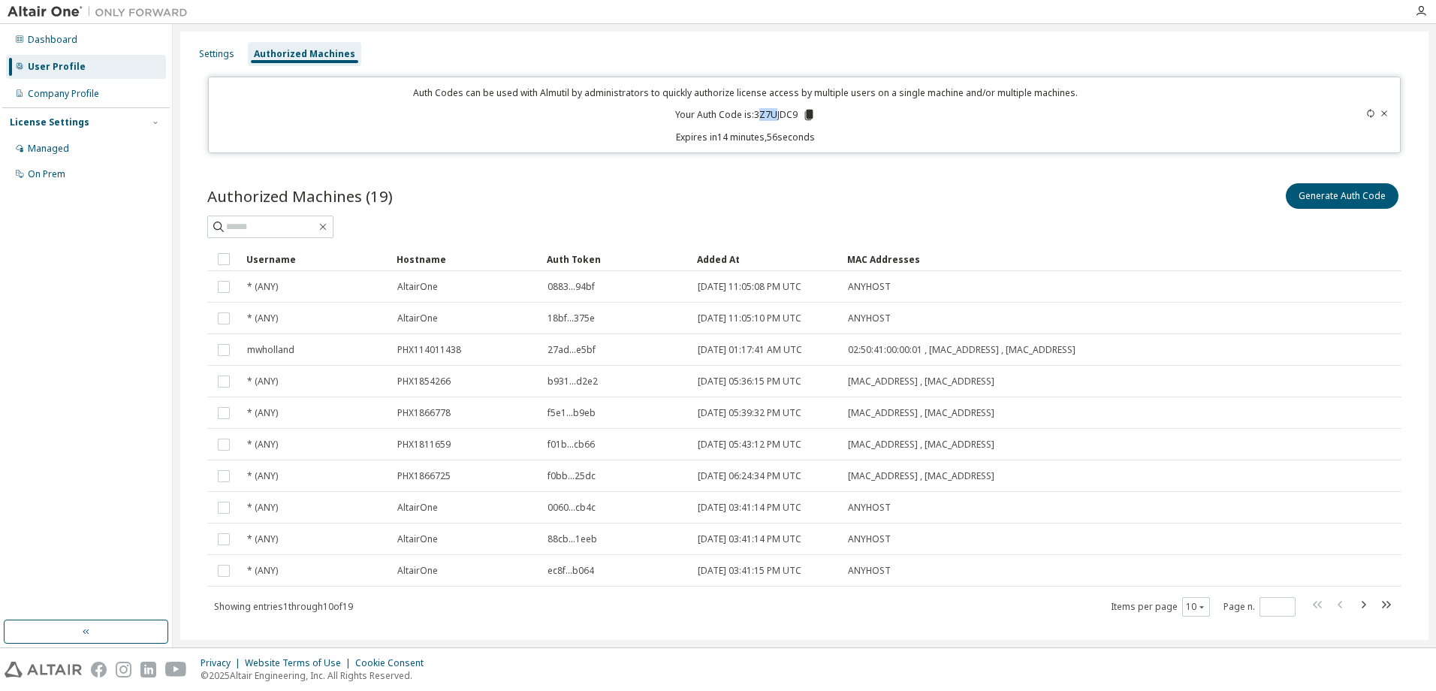  I want to click on div: Cookie Consent, so click(394, 663).